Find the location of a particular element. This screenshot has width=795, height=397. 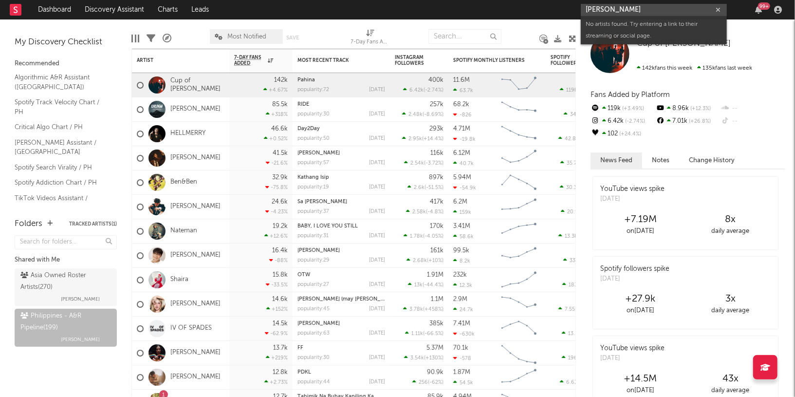

div: 2.9M is located at coordinates (460, 299).